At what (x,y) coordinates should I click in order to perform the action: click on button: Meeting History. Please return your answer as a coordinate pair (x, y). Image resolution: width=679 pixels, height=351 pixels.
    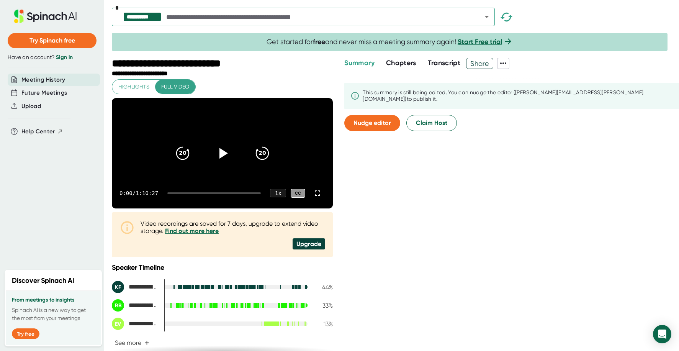
    Looking at the image, I should click on (43, 80).